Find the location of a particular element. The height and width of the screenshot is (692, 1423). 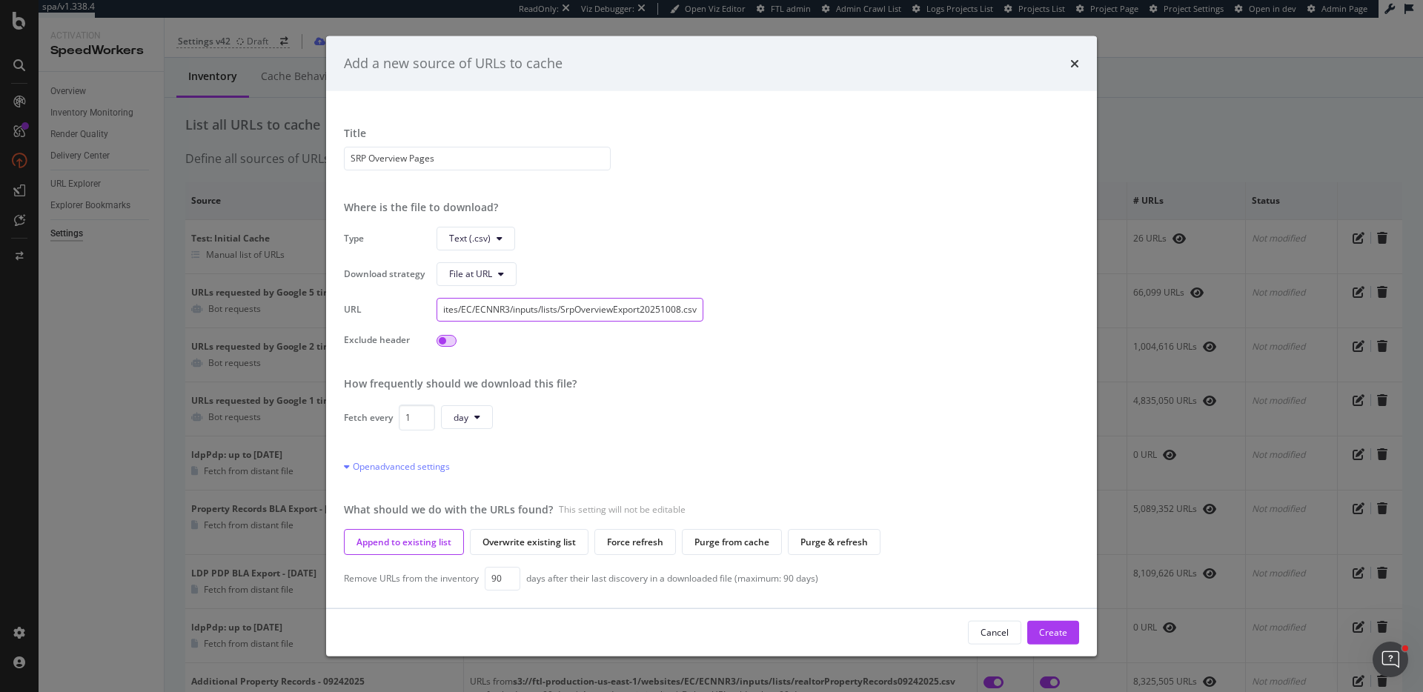

div: Type is located at coordinates (384, 238).